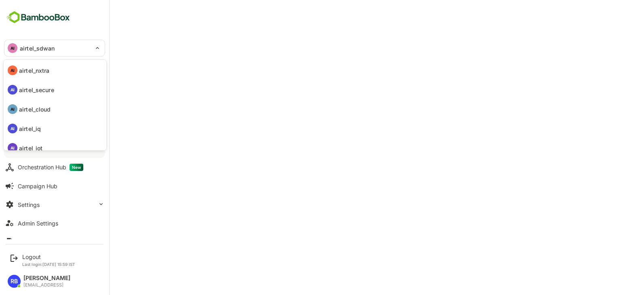 The width and height of the screenshot is (621, 295). Describe the element at coordinates (35, 109) in the screenshot. I see `p: airtel_cloud` at that location.